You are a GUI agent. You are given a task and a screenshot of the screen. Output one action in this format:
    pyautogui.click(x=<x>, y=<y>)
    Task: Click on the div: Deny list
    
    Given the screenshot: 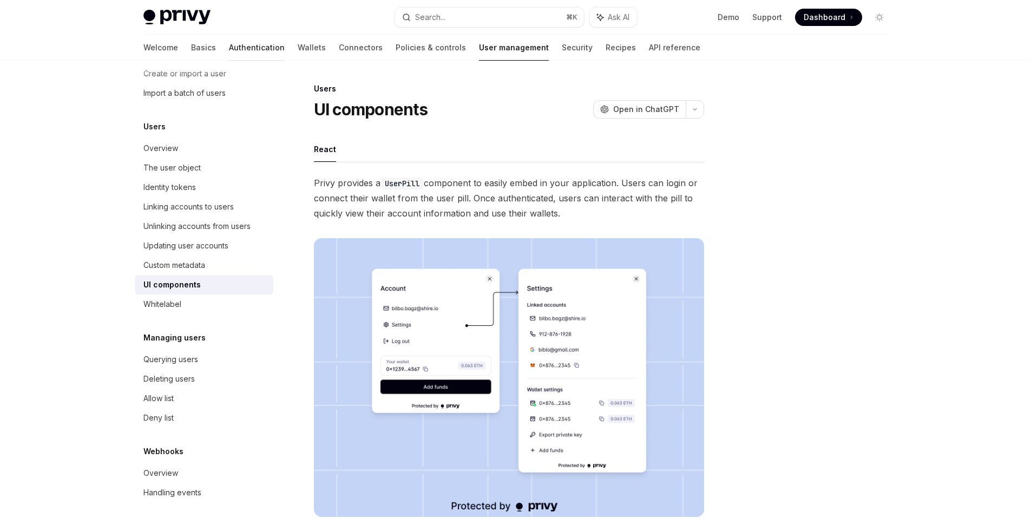 What is the action you would take?
    pyautogui.click(x=159, y=418)
    